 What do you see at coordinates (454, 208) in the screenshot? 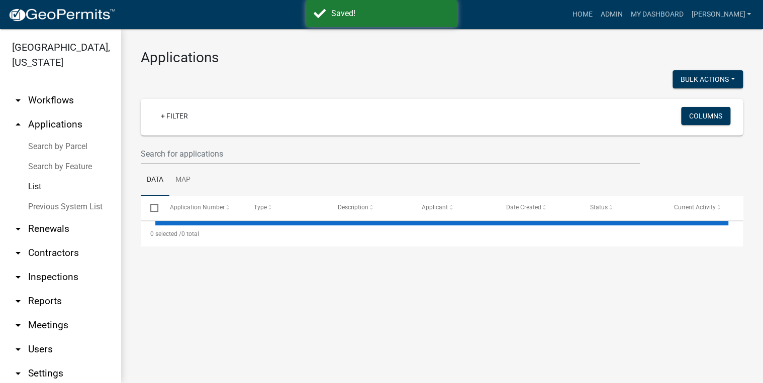
I see `datatable-header-cell: Applicant` at bounding box center [454, 208].